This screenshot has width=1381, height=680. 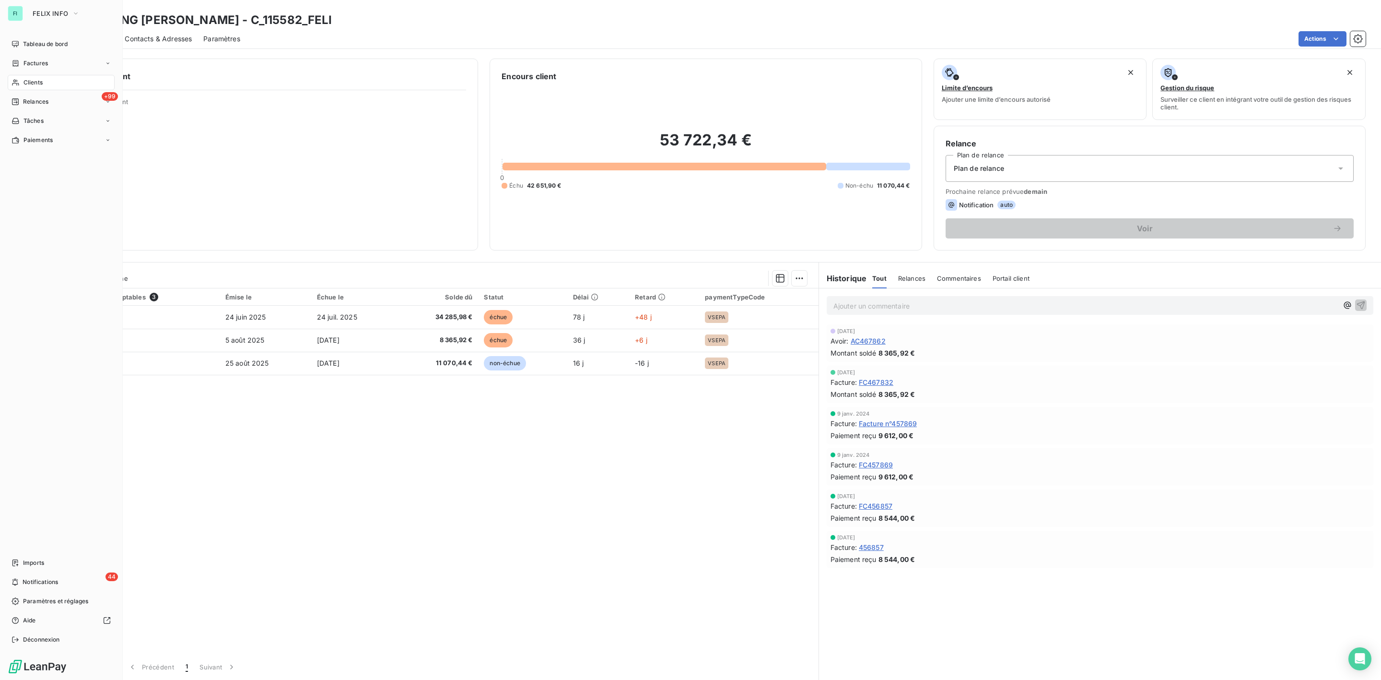 What do you see at coordinates (664, 297) in the screenshot?
I see `div: Retard` at bounding box center [664, 297].